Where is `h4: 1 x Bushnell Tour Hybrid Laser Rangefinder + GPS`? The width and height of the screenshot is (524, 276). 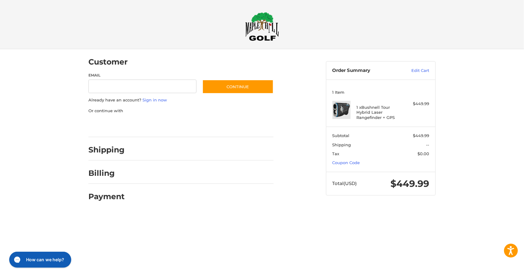 h4: 1 x Bushnell Tour Hybrid Laser Rangefinder + GPS is located at coordinates (380, 112).